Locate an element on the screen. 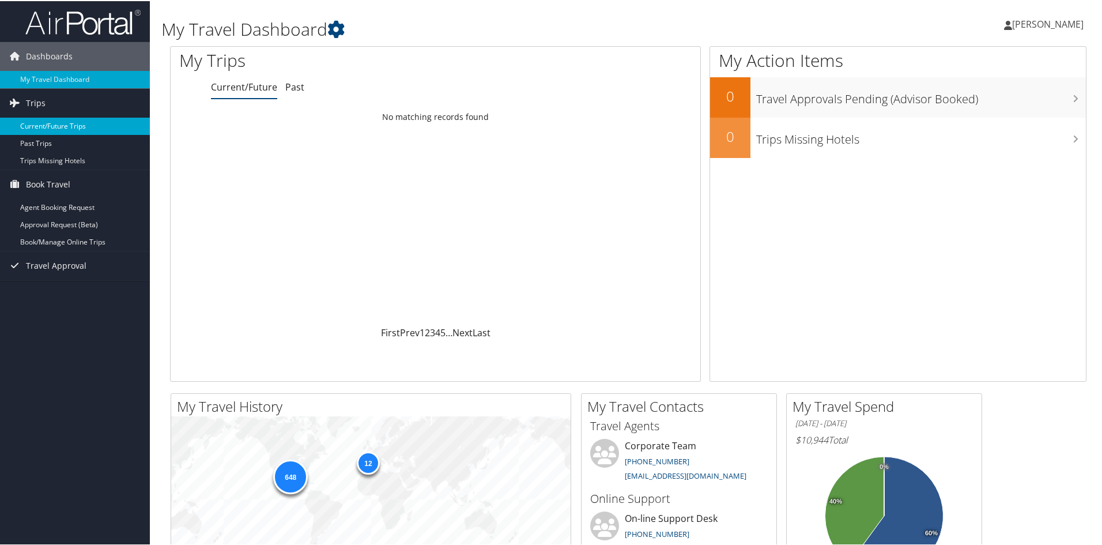 The height and width of the screenshot is (545, 1102). a: Next is located at coordinates (462, 331).